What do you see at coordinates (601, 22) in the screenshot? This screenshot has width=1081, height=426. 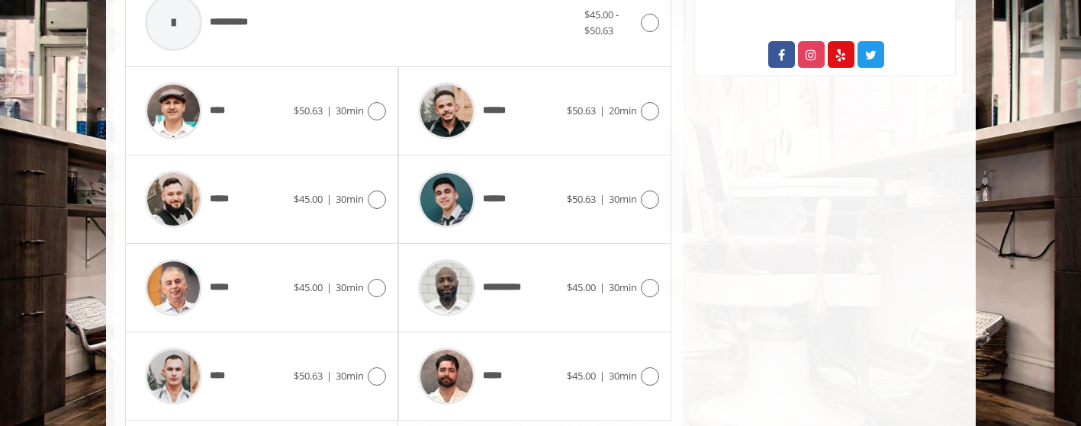 I see `span: $45.00 - $50.63` at bounding box center [601, 22].